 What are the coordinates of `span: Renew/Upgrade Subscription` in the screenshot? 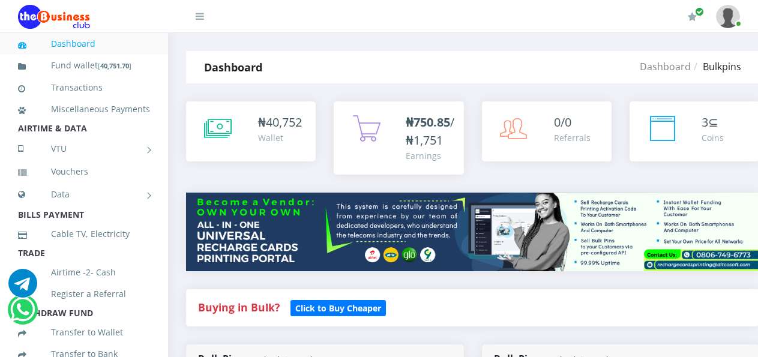 It's located at (699, 11).